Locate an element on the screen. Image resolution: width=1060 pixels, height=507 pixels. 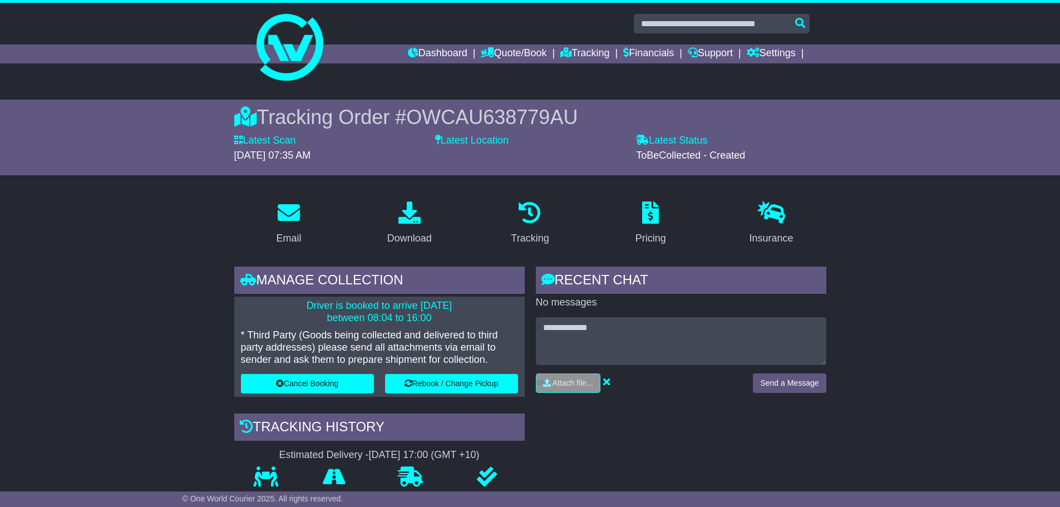
span: © One World Courier 2025. All rights reserved. is located at coordinates (263, 499).